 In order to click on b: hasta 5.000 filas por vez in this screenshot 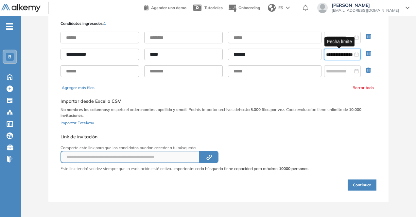, I will do `click(262, 110)`.